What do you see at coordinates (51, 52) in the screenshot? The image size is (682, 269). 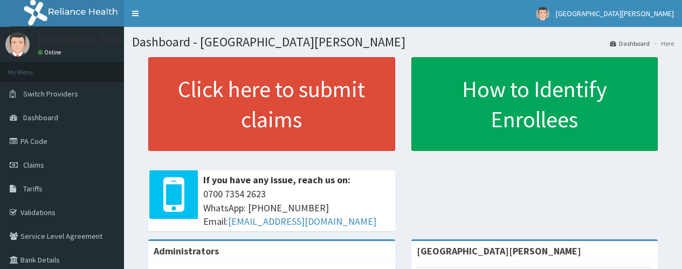 I see `a: Online` at bounding box center [51, 52].